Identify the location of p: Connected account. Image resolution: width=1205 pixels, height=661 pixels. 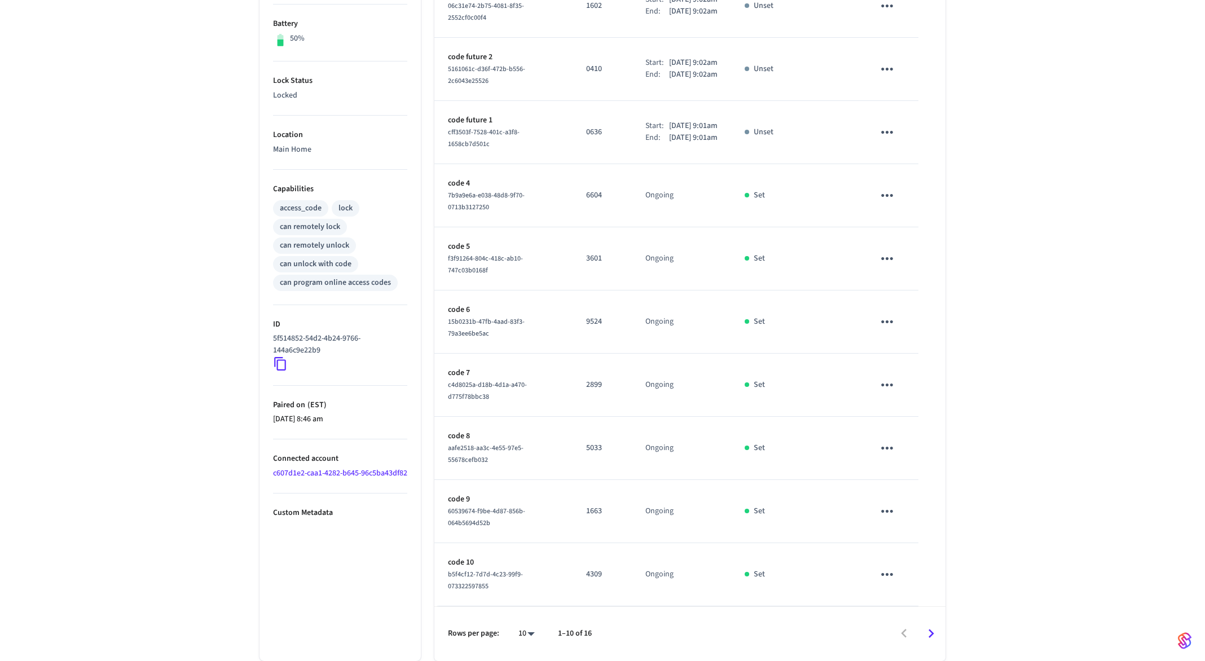
(340, 459).